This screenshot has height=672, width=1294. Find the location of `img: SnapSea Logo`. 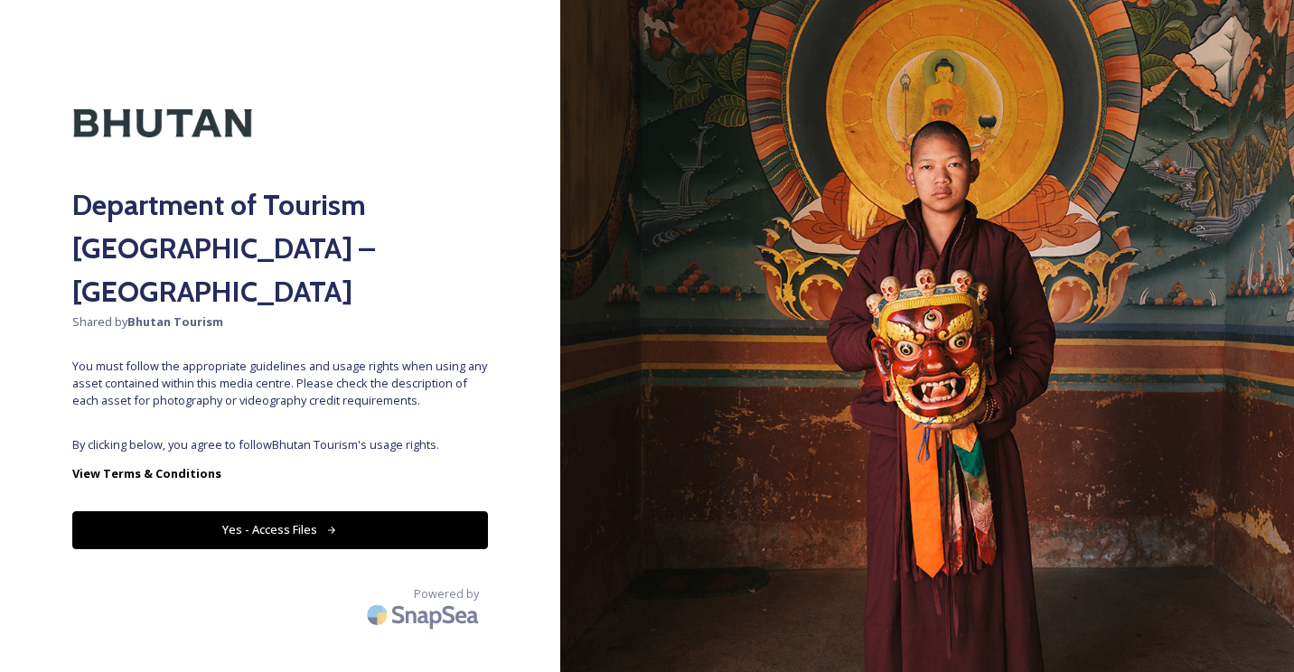

img: SnapSea Logo is located at coordinates (425, 614).